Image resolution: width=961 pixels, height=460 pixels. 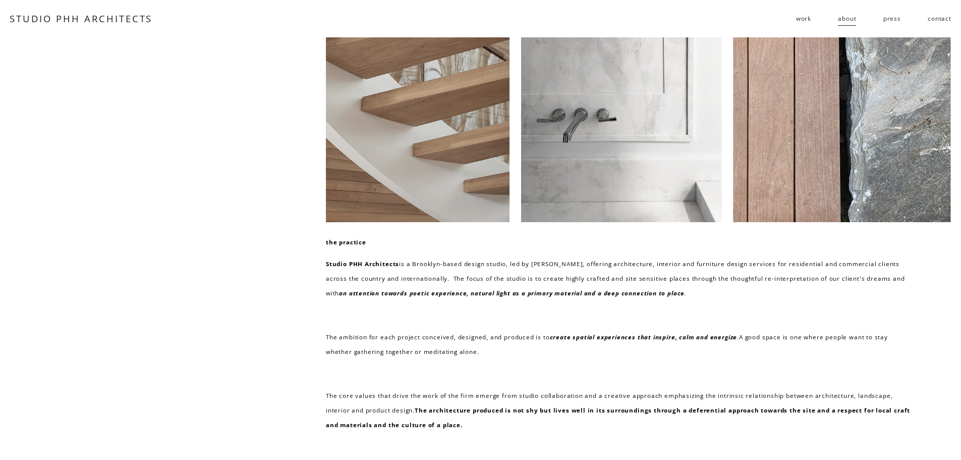 I want to click on a: contact, so click(x=940, y=19).